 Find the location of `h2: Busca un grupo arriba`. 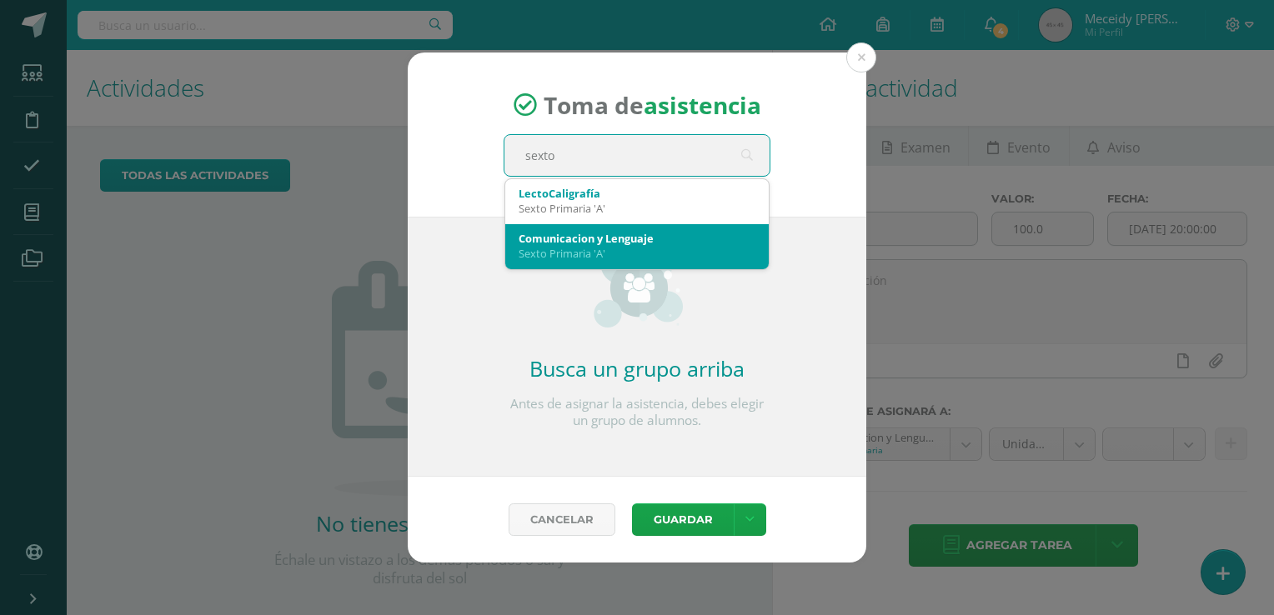

h2: Busca un grupo arriba is located at coordinates (637, 369).